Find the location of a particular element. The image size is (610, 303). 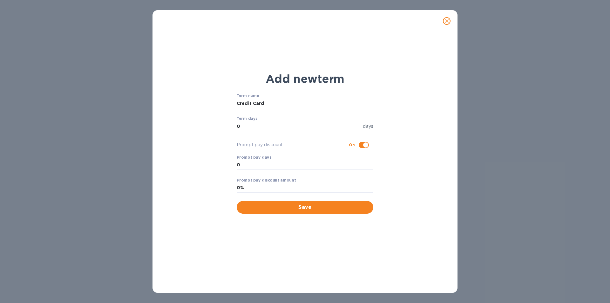

b: Add new term is located at coordinates (305, 79).